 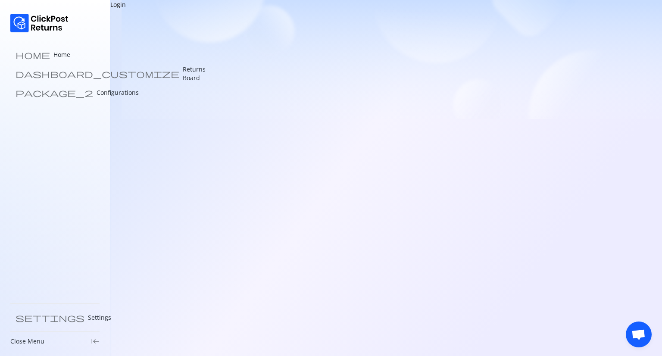 What do you see at coordinates (95, 341) in the screenshot?
I see `span: keyboard_tab_rtl` at bounding box center [95, 341].